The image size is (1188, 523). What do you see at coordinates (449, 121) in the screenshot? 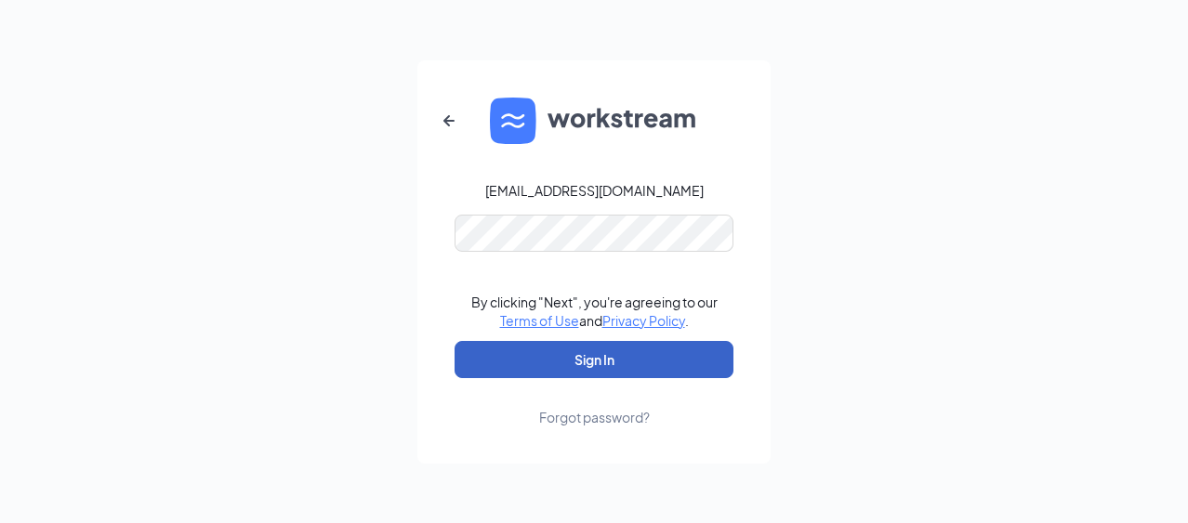
I see `button: ArrowLeftNew` at bounding box center [449, 121].